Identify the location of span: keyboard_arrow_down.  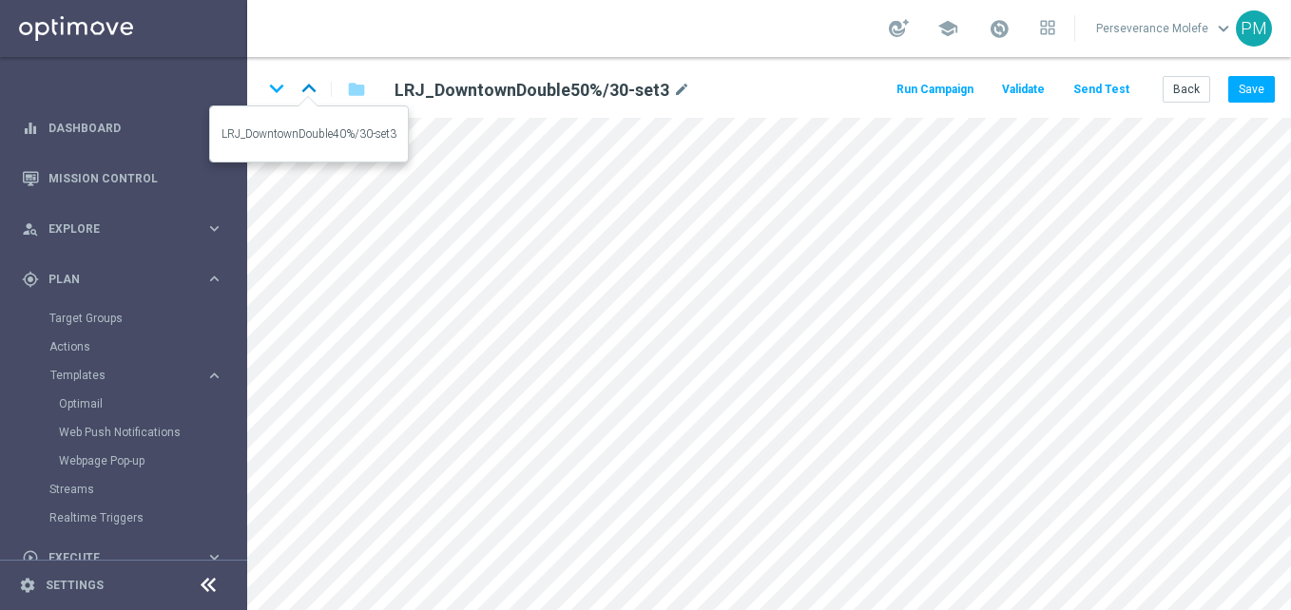
(1223, 29).